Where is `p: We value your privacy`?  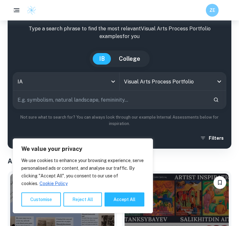 p: We value your privacy is located at coordinates (83, 149).